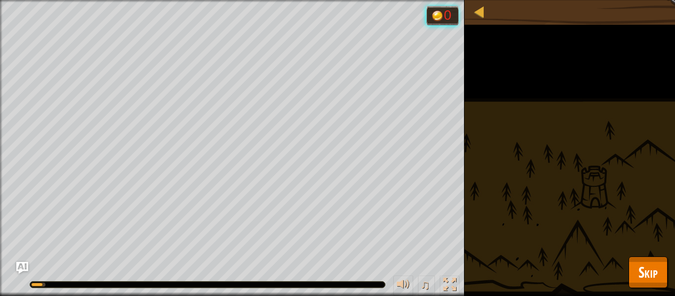 This screenshot has width=675, height=296. What do you see at coordinates (647, 272) in the screenshot?
I see `button: Skip` at bounding box center [647, 272].